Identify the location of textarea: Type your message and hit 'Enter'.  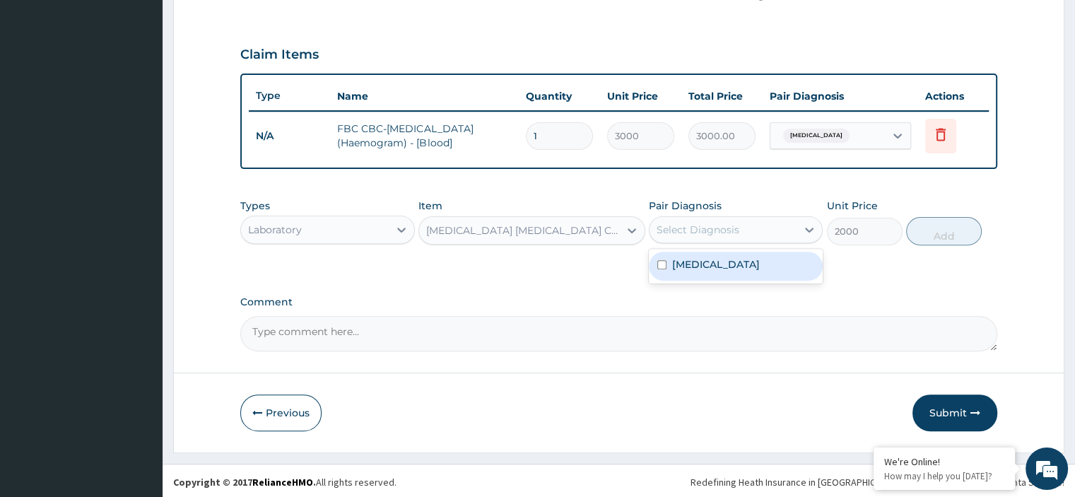
(138, 365).